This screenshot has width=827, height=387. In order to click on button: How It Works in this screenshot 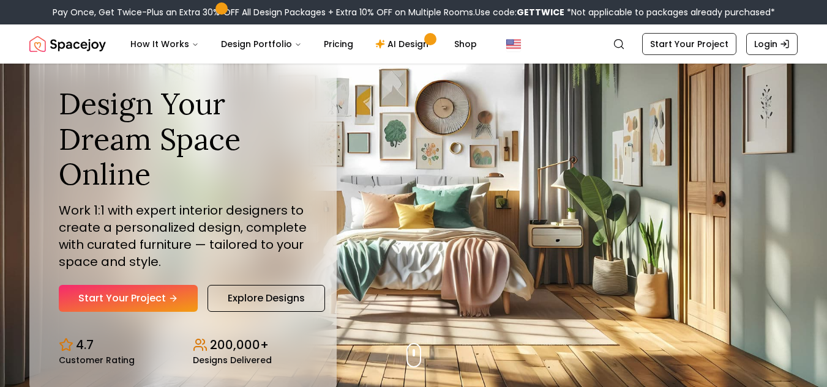, I will do `click(165, 44)`.